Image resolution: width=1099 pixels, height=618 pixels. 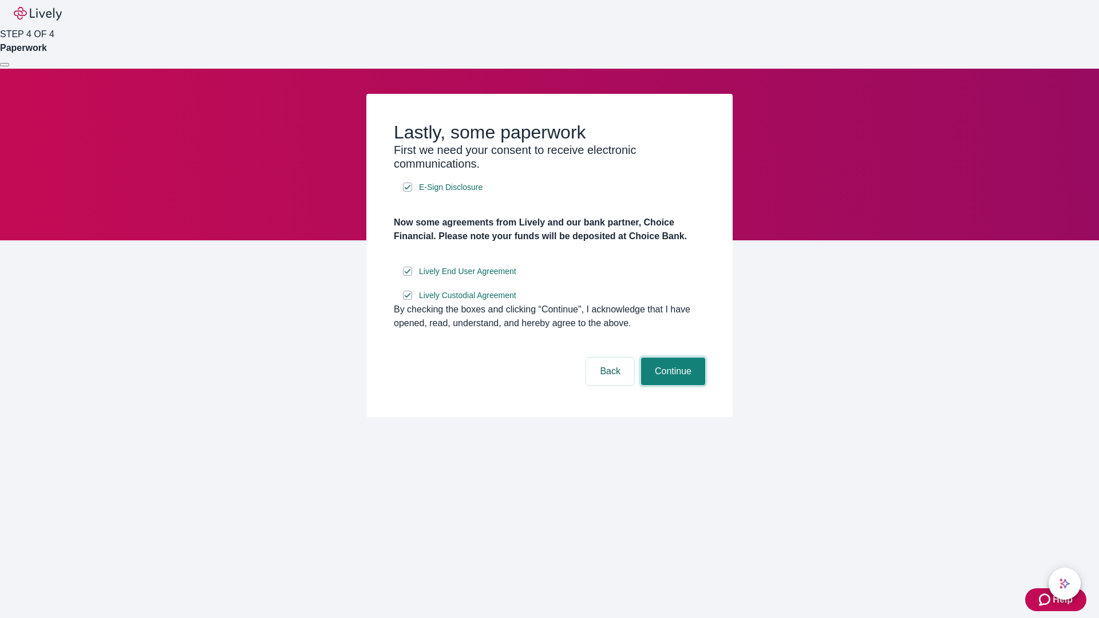 I want to click on button: chat, so click(x=1065, y=584).